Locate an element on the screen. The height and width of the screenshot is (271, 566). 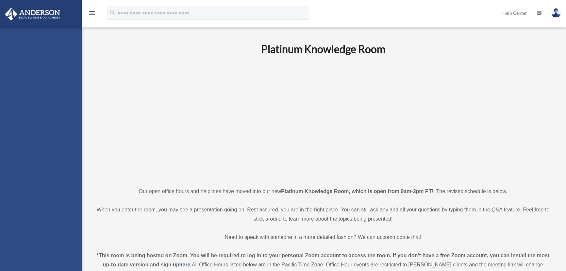
strong: Platinum Knowledge Room, which is open from 9am-2pm PT is located at coordinates (356, 191).